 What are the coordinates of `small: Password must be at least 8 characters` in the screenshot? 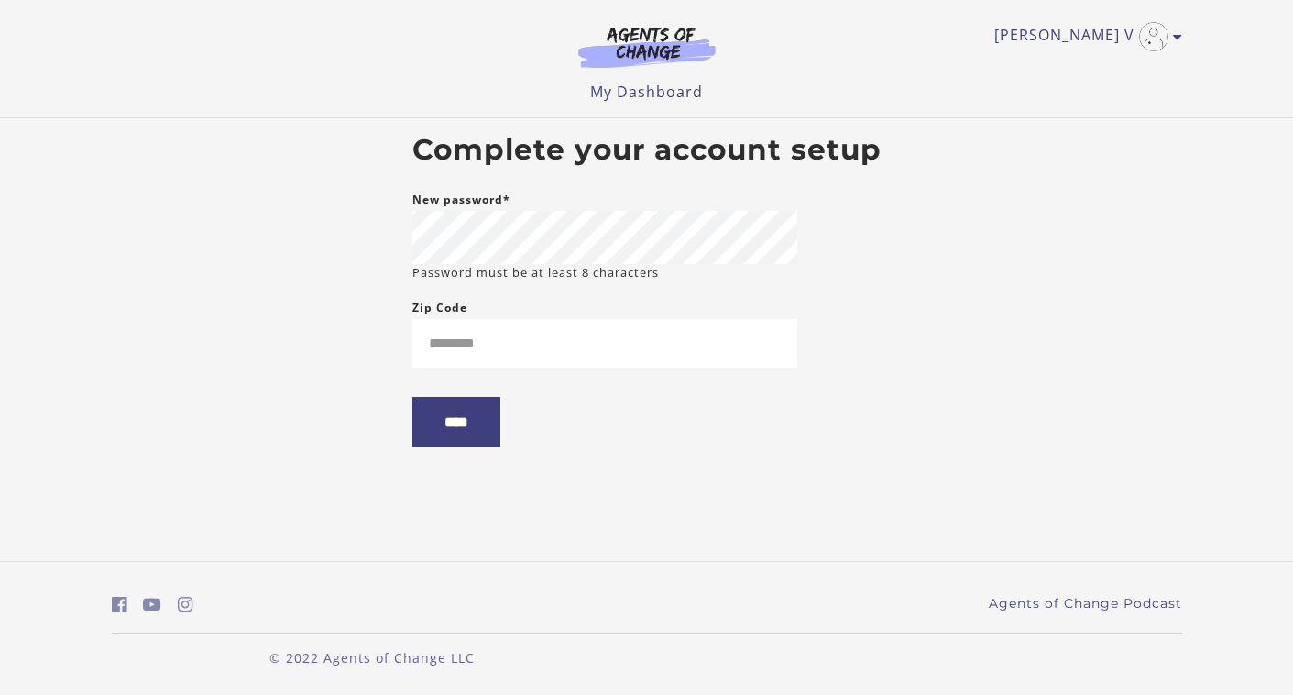 It's located at (535, 272).